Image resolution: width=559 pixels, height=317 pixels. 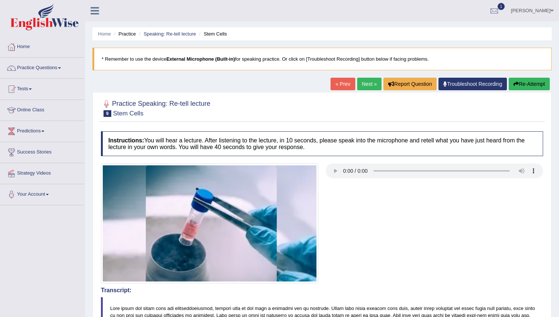 I want to click on a: Your Account, so click(x=43, y=194).